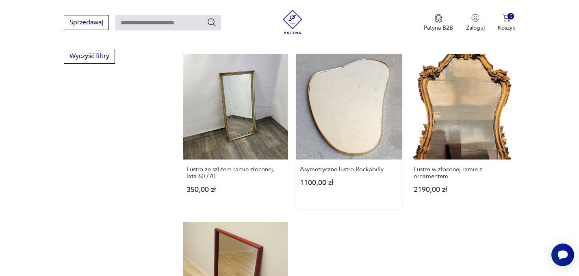 The image size is (579, 276). What do you see at coordinates (506, 28) in the screenshot?
I see `p: Koszyk` at bounding box center [506, 28].